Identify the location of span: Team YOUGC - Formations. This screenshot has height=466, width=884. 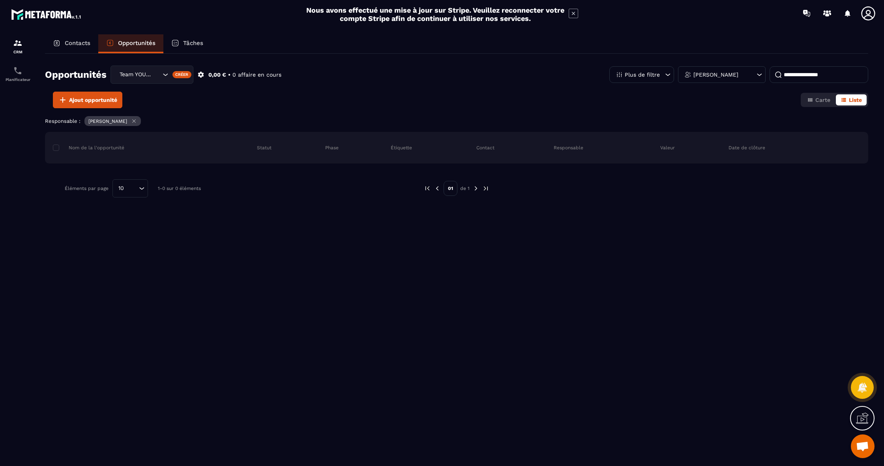
(135, 75).